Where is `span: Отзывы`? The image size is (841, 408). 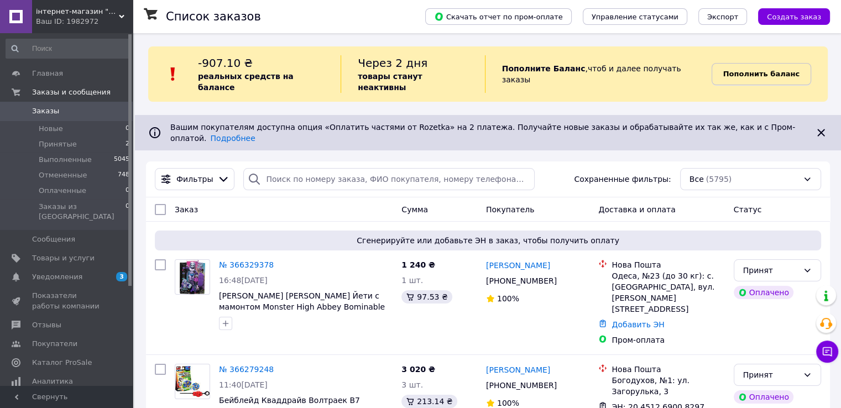 span: Отзывы is located at coordinates (46, 325).